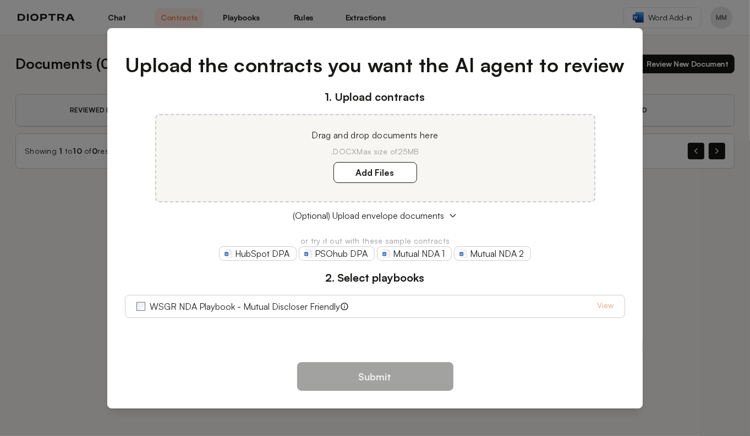 The image size is (750, 436). I want to click on label: Add Files, so click(376, 172).